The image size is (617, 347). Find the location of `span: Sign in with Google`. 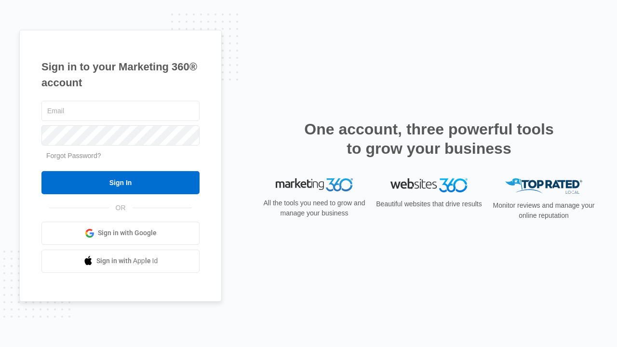

span: Sign in with Google is located at coordinates (127, 233).